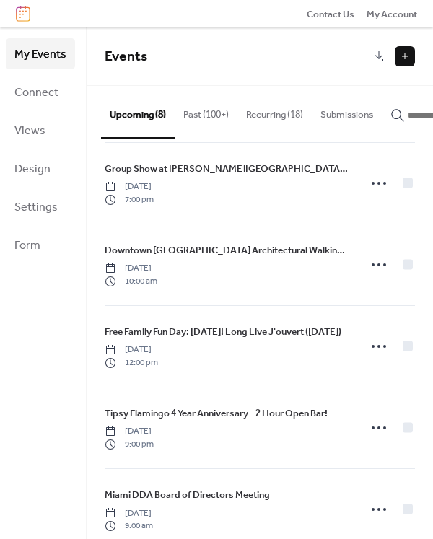 This screenshot has height=539, width=433. What do you see at coordinates (216, 413) in the screenshot?
I see `a: Tipsy Flamingo 4 Year Anniversary - 2 Hour Open Bar!` at bounding box center [216, 413].